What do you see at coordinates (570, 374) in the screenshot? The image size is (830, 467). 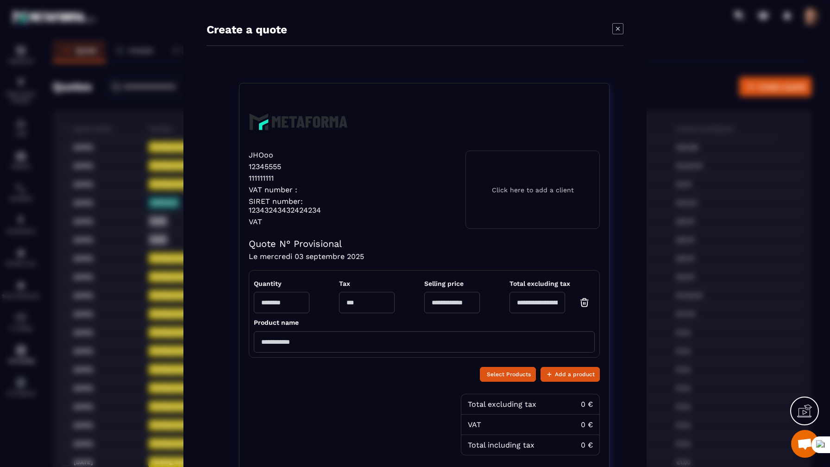 I see `button: Add a product` at bounding box center [570, 374].